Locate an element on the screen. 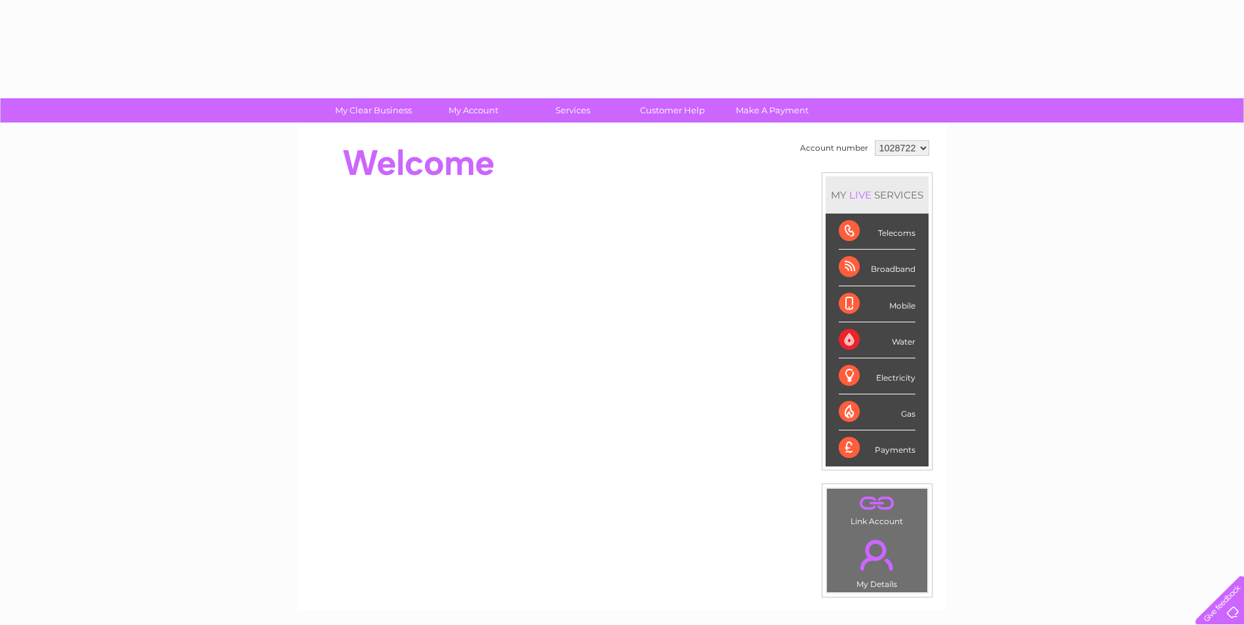  a: My Clear Business is located at coordinates (373, 110).